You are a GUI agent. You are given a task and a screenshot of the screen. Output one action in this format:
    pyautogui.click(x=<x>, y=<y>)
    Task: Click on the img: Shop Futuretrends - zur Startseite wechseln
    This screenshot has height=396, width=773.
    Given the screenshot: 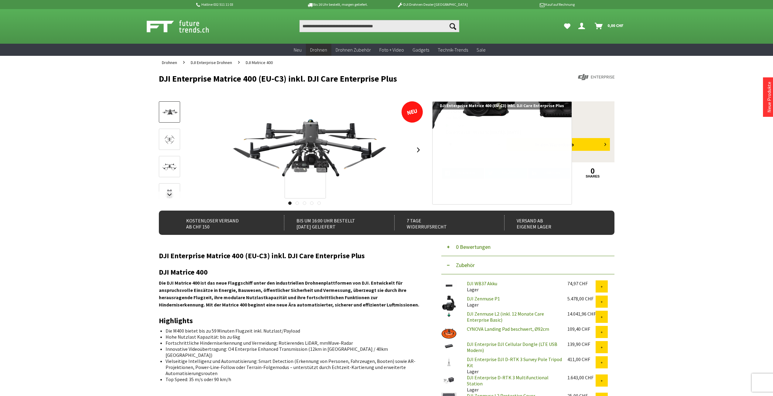 What is the action you would take?
    pyautogui.click(x=184, y=26)
    